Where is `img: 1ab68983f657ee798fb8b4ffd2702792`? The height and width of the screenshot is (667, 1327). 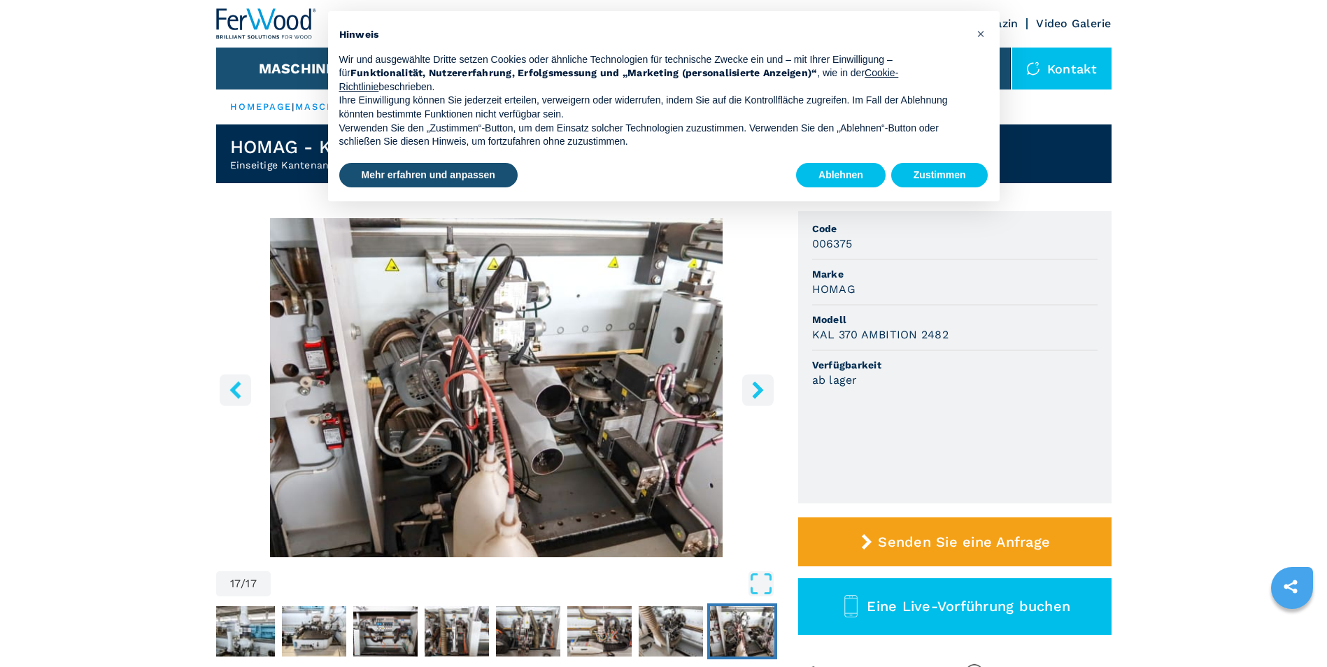 img: 1ab68983f657ee798fb8b4ffd2702792 is located at coordinates (671, 632).